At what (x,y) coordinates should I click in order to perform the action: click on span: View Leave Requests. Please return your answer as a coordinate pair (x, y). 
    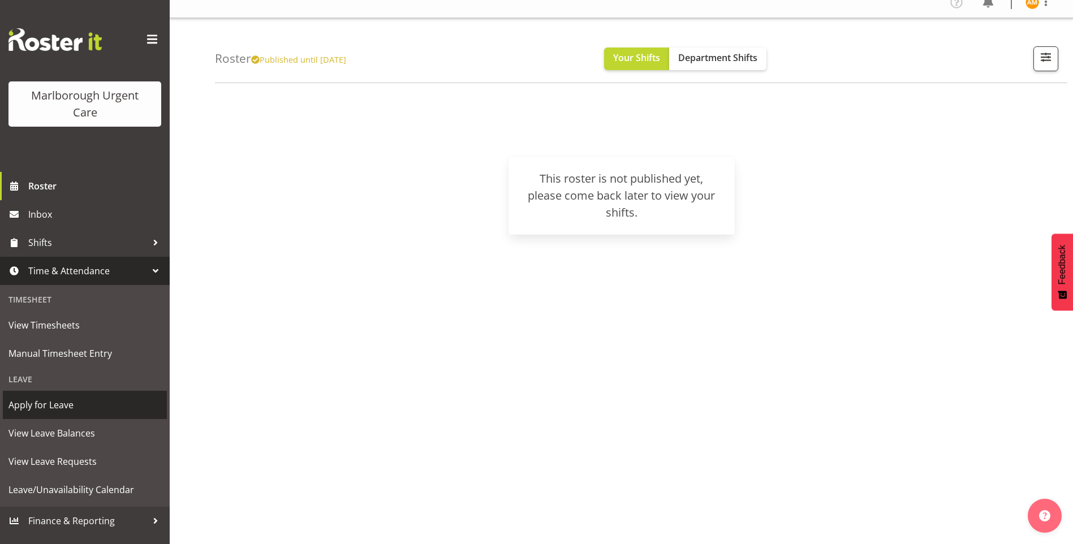
    Looking at the image, I should click on (85, 462).